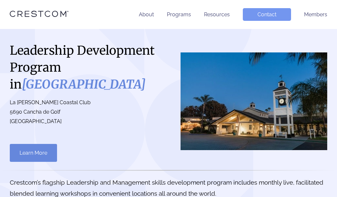  Describe the element at coordinates (315, 14) in the screenshot. I see `a: Members` at that location.